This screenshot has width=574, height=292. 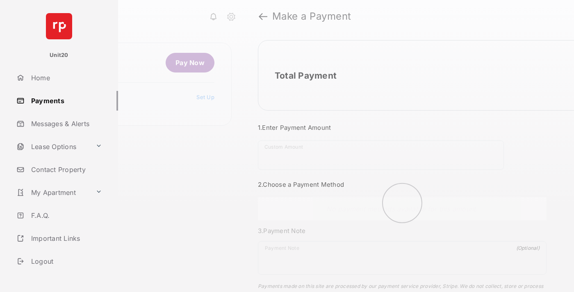 I want to click on a: Lease Options, so click(x=53, y=147).